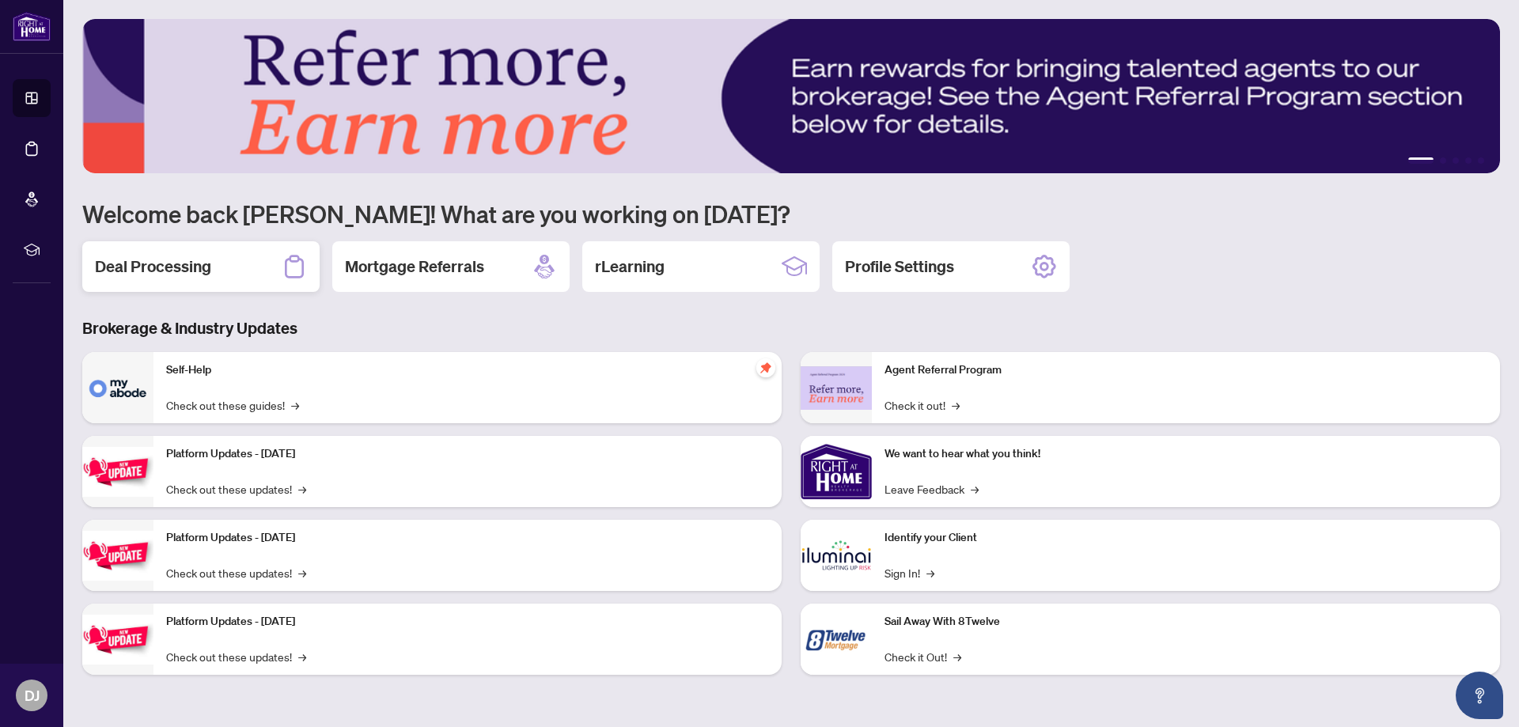 The image size is (1519, 727). I want to click on p: We want to hear what you think!, so click(1186, 454).